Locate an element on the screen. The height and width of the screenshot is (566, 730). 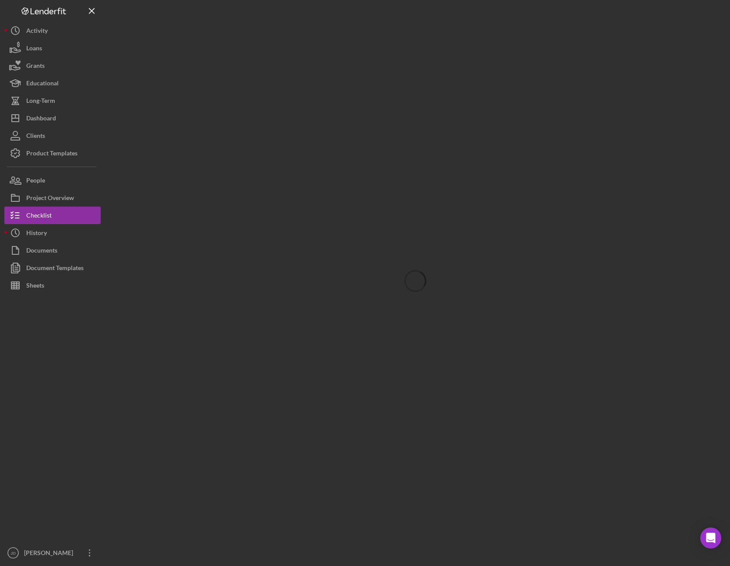
button: Project Overview is located at coordinates (53, 198).